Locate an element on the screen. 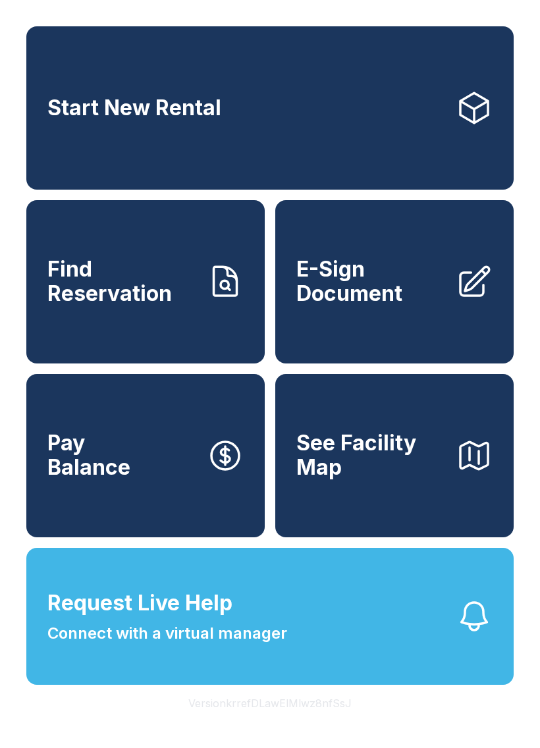  span: E-Sign Document is located at coordinates (371, 281).